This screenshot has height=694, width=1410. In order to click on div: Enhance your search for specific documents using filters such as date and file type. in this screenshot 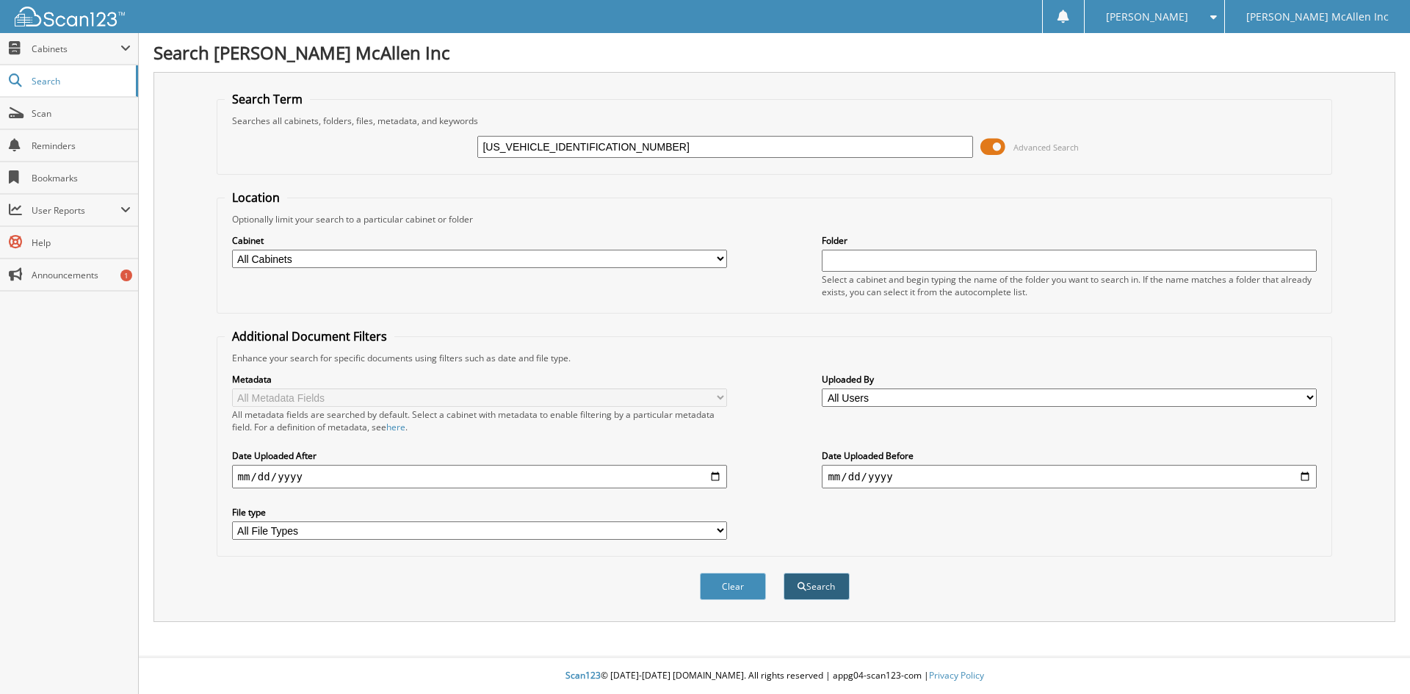, I will do `click(775, 358)`.